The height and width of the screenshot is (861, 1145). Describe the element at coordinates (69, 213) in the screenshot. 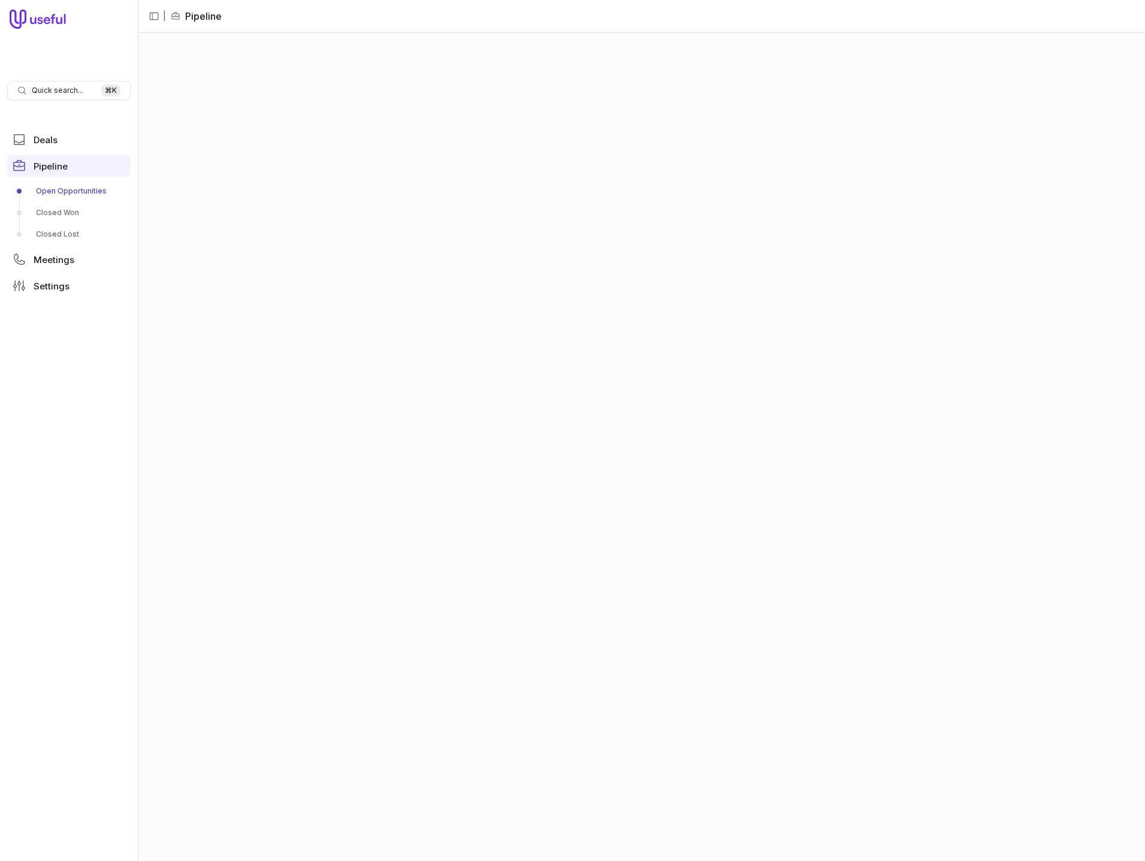

I see `a: Closed Won` at that location.